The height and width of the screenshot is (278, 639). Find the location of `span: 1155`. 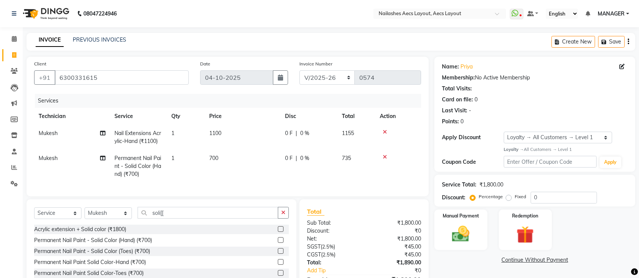

span: 1155 is located at coordinates (348, 133).